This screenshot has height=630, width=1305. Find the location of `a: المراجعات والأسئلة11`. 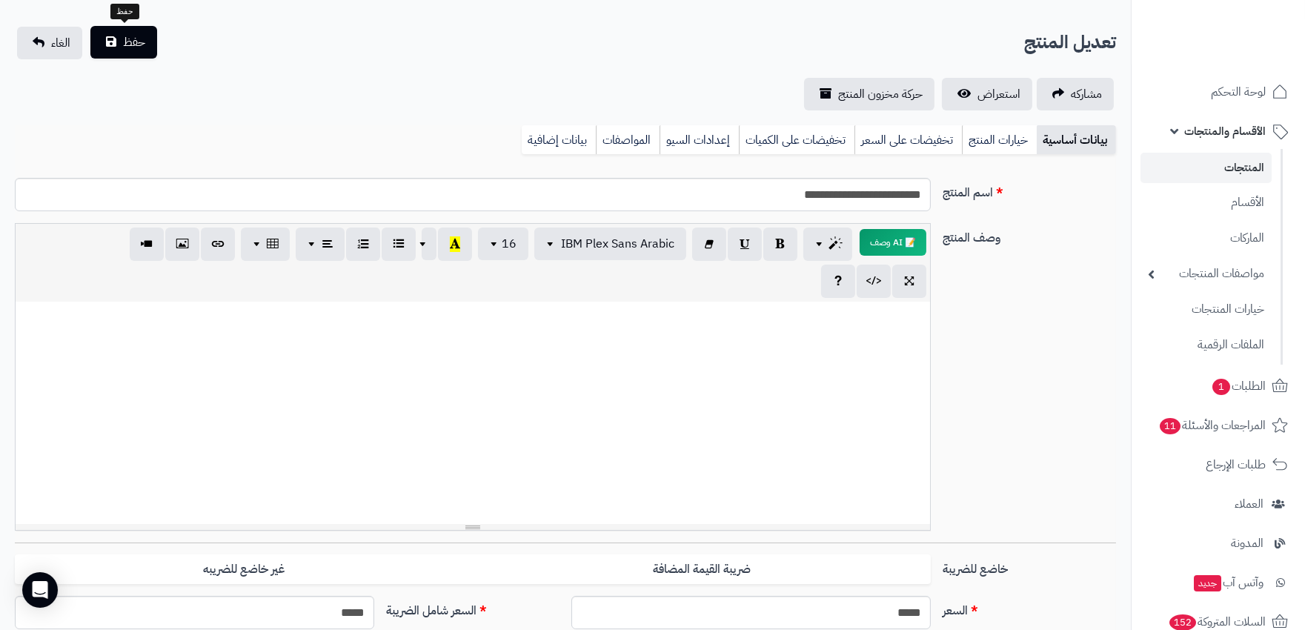

a: المراجعات والأسئلة11 is located at coordinates (1219, 426).